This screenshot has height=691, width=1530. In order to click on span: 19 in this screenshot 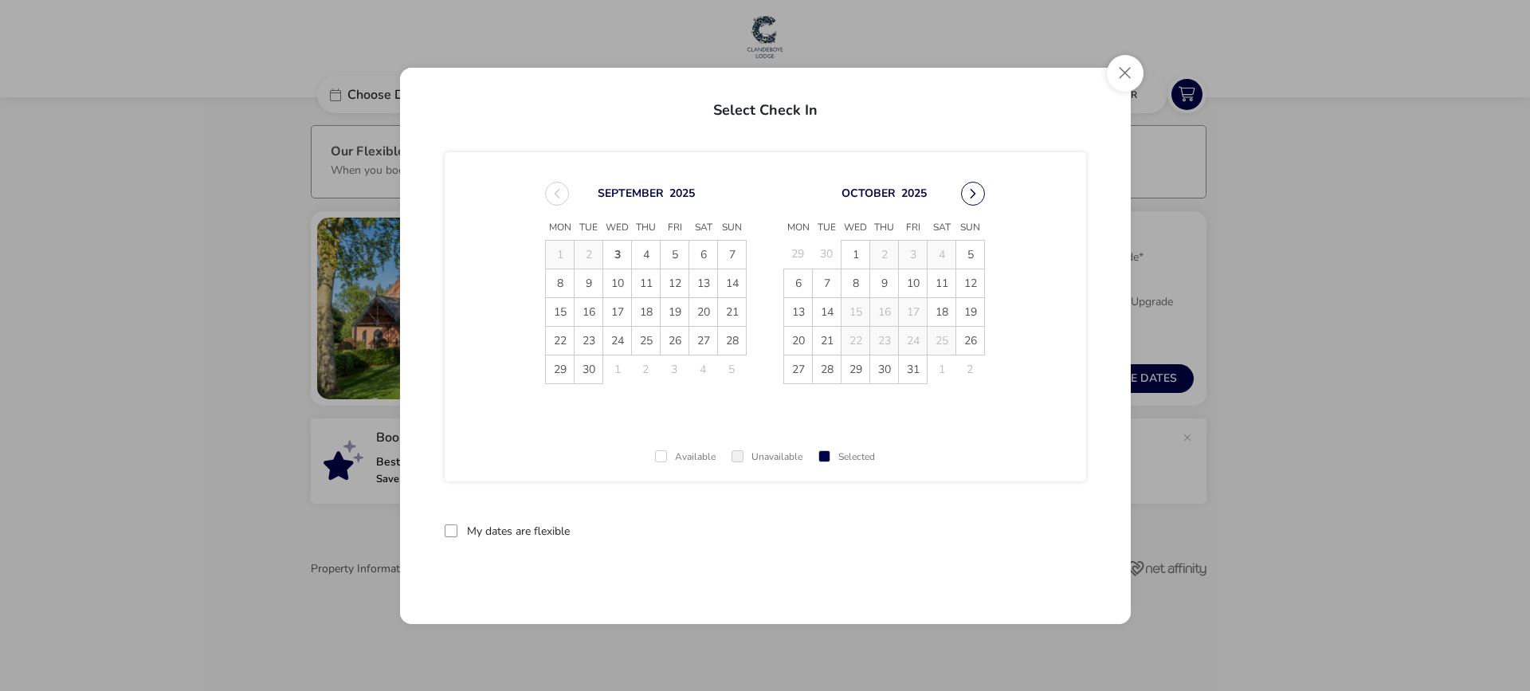, I will do `click(970, 312)`.